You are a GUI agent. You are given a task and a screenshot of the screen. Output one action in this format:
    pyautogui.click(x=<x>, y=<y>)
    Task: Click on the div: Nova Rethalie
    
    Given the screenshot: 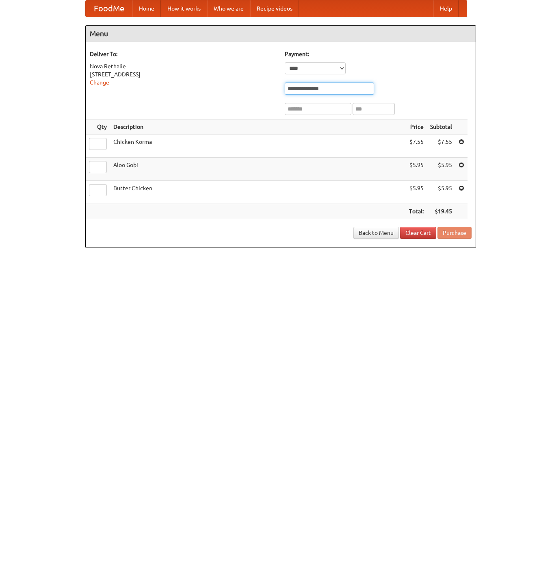 What is the action you would take?
    pyautogui.click(x=183, y=66)
    